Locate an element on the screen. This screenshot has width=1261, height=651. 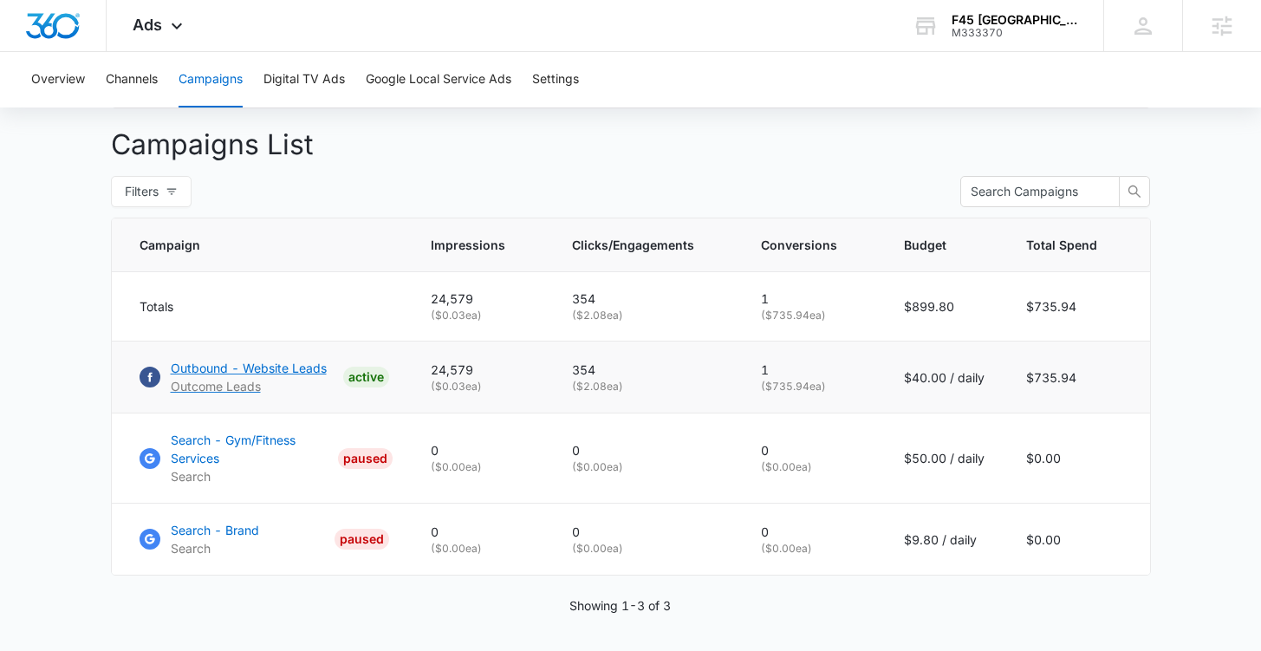
button: Campaigns is located at coordinates (211, 80).